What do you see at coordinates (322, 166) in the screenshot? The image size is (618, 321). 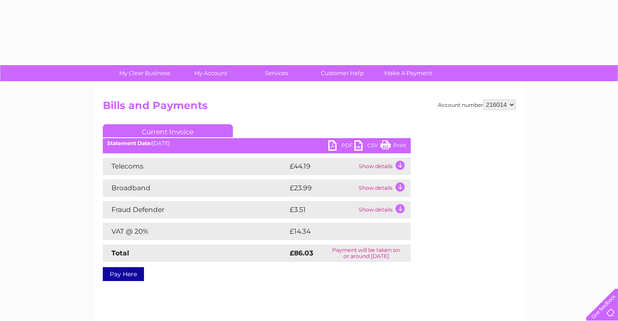 I see `td: £44.19` at bounding box center [322, 166].